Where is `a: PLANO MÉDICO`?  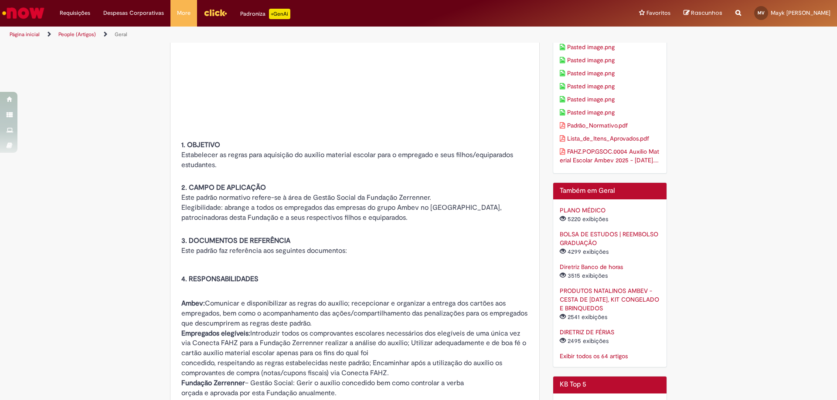
a: PLANO MÉDICO is located at coordinates (582, 210).